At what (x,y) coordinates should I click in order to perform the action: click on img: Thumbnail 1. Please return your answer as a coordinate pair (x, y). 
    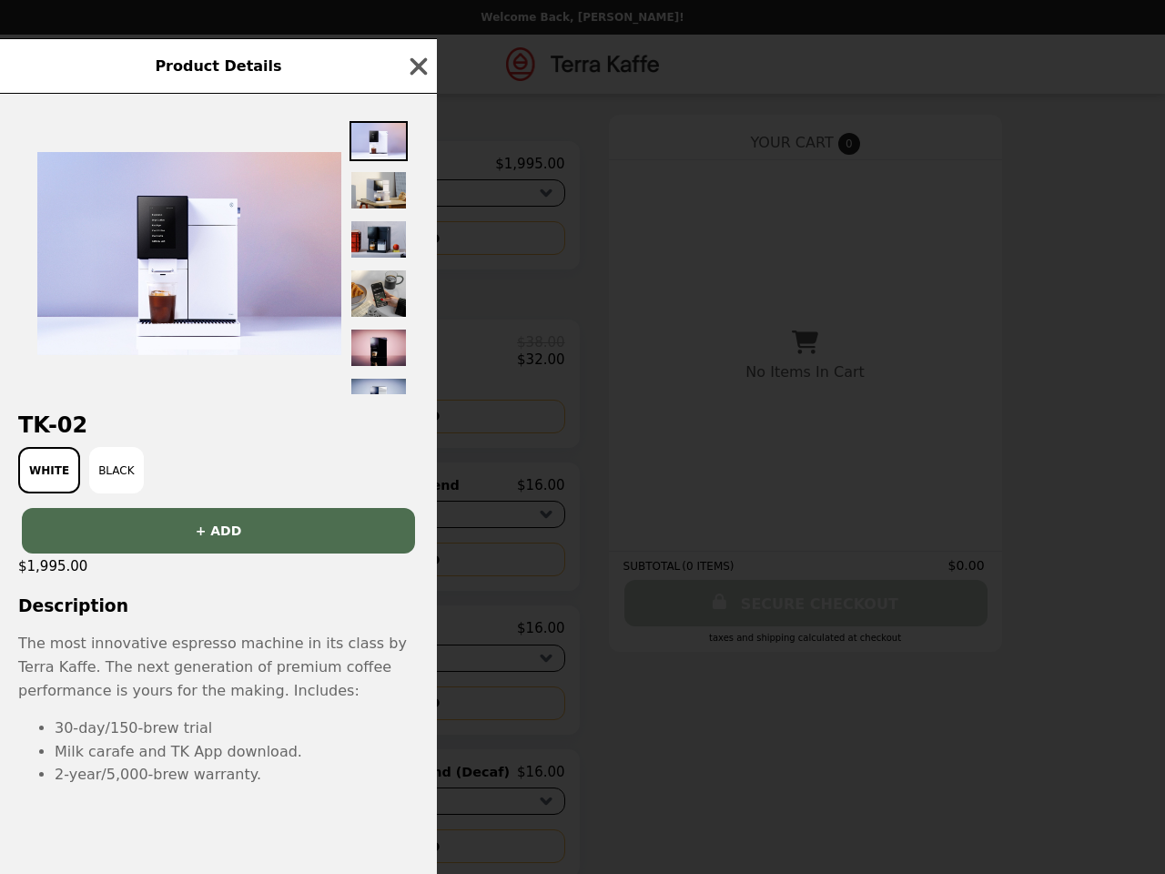
    Looking at the image, I should click on (379, 141).